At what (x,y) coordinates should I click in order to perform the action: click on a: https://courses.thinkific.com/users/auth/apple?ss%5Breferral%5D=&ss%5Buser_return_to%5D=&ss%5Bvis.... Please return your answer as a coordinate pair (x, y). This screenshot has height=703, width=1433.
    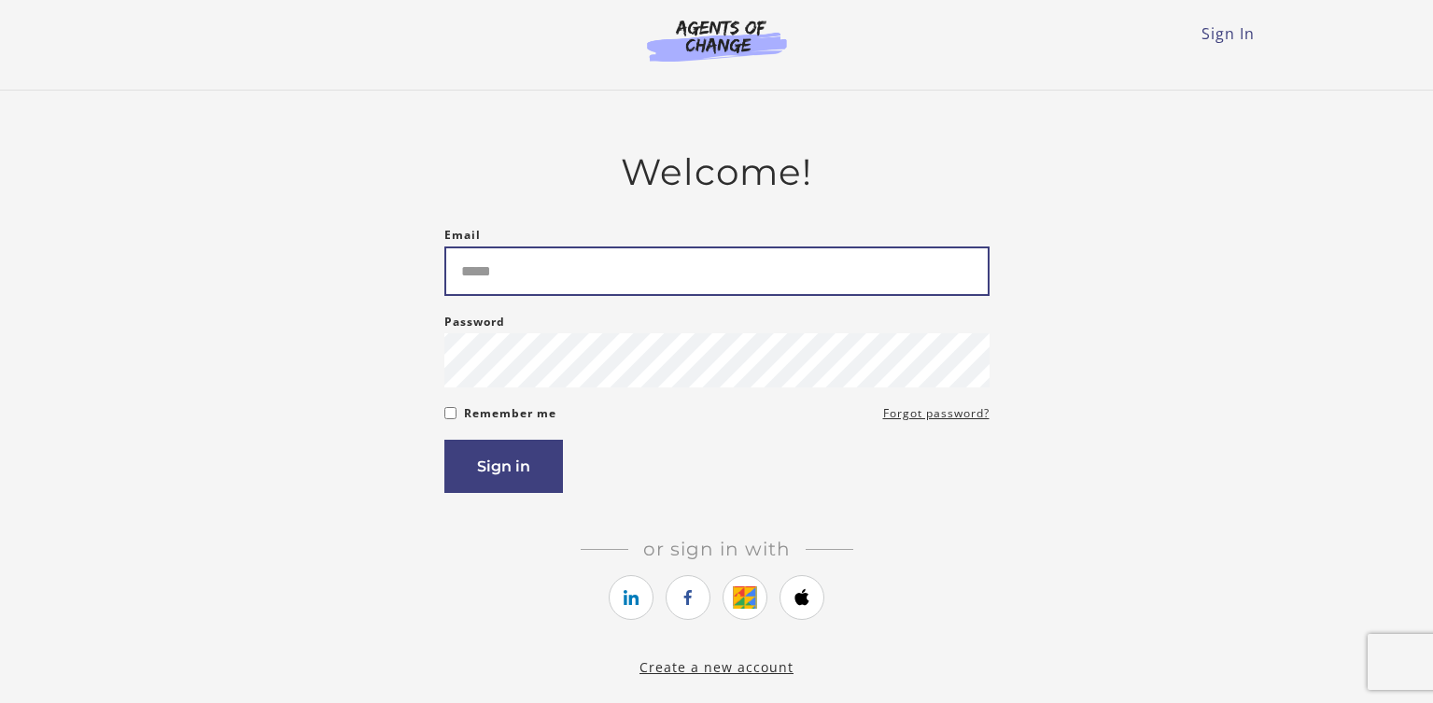
    Looking at the image, I should click on (802, 598).